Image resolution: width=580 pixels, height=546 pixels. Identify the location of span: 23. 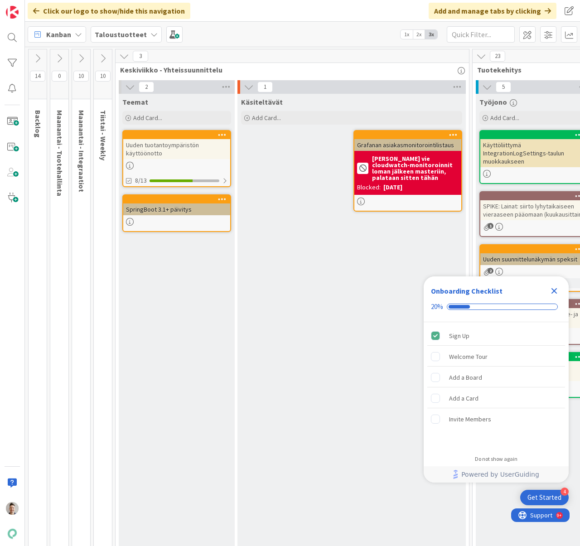
(497, 56).